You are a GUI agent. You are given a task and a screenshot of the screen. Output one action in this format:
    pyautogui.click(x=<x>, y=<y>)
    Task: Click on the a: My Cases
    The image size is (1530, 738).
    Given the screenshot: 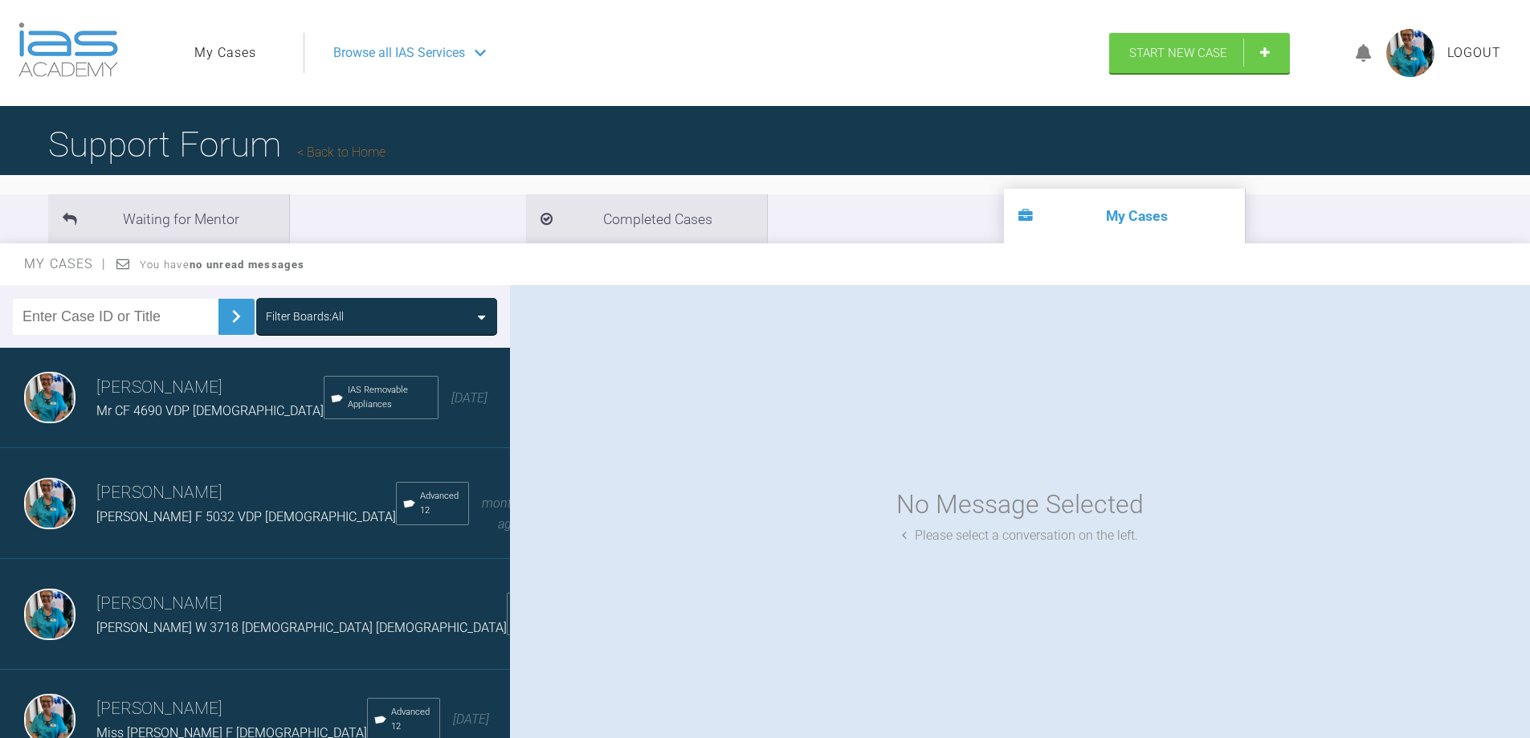 What is the action you would take?
    pyautogui.click(x=225, y=53)
    